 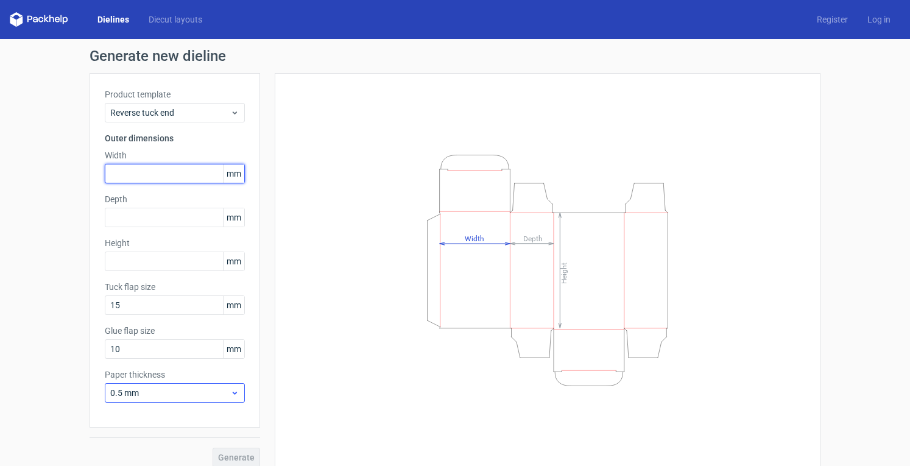 I want to click on a: Register, so click(x=832, y=19).